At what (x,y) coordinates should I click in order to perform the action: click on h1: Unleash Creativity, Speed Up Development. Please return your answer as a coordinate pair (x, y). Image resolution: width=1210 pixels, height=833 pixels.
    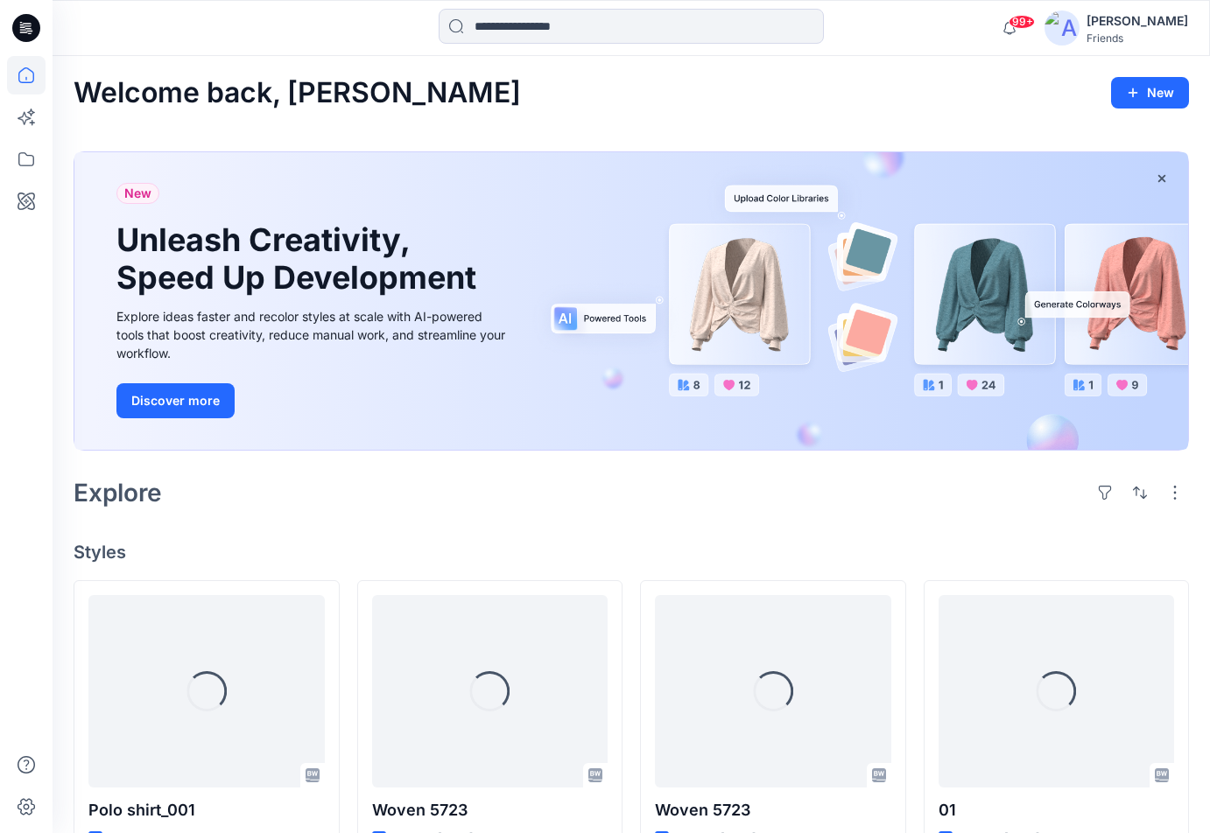
    Looking at the image, I should click on (300, 259).